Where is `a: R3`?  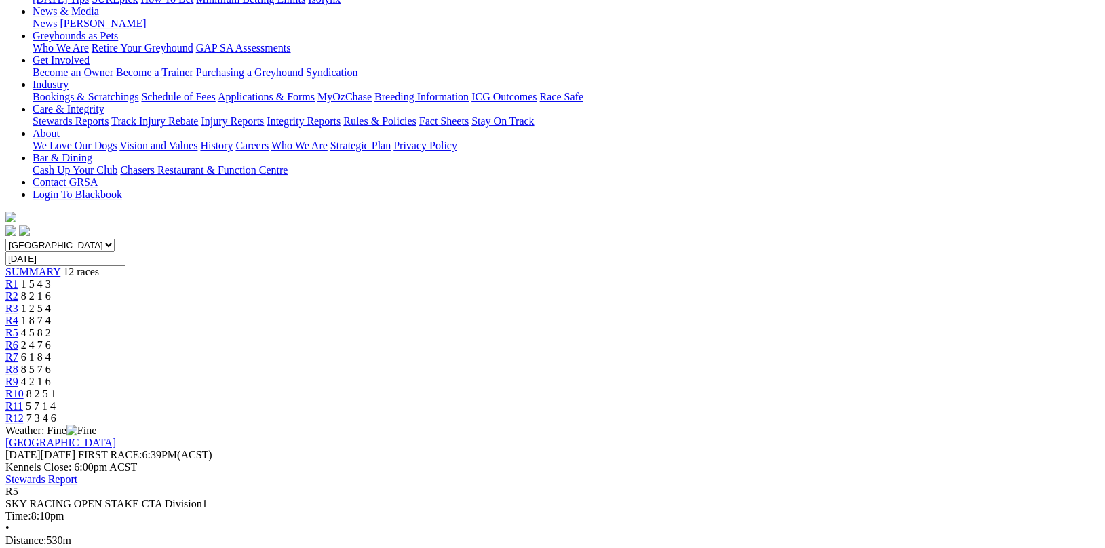 a: R3 is located at coordinates (12, 308).